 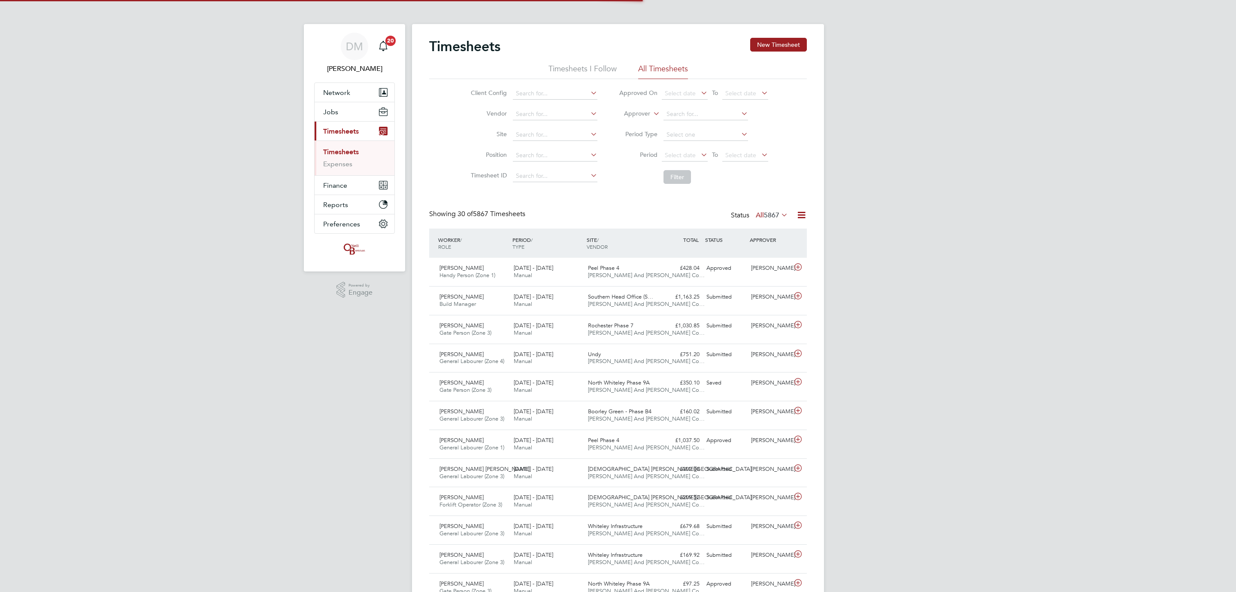 What do you see at coordinates (638, 134) in the screenshot?
I see `label: Period Type` at bounding box center [638, 134].